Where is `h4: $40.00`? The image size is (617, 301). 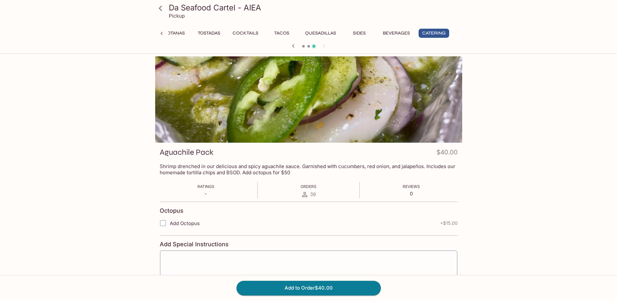 h4: $40.00 is located at coordinates (447, 153).